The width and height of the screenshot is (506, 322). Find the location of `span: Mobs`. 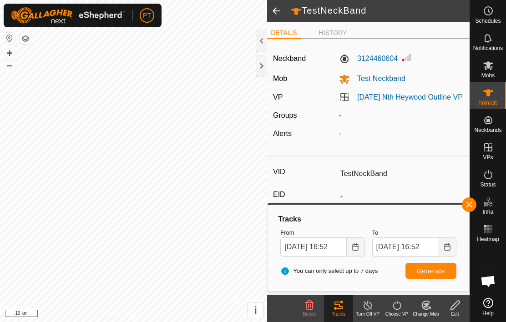

span: Mobs is located at coordinates (488, 76).